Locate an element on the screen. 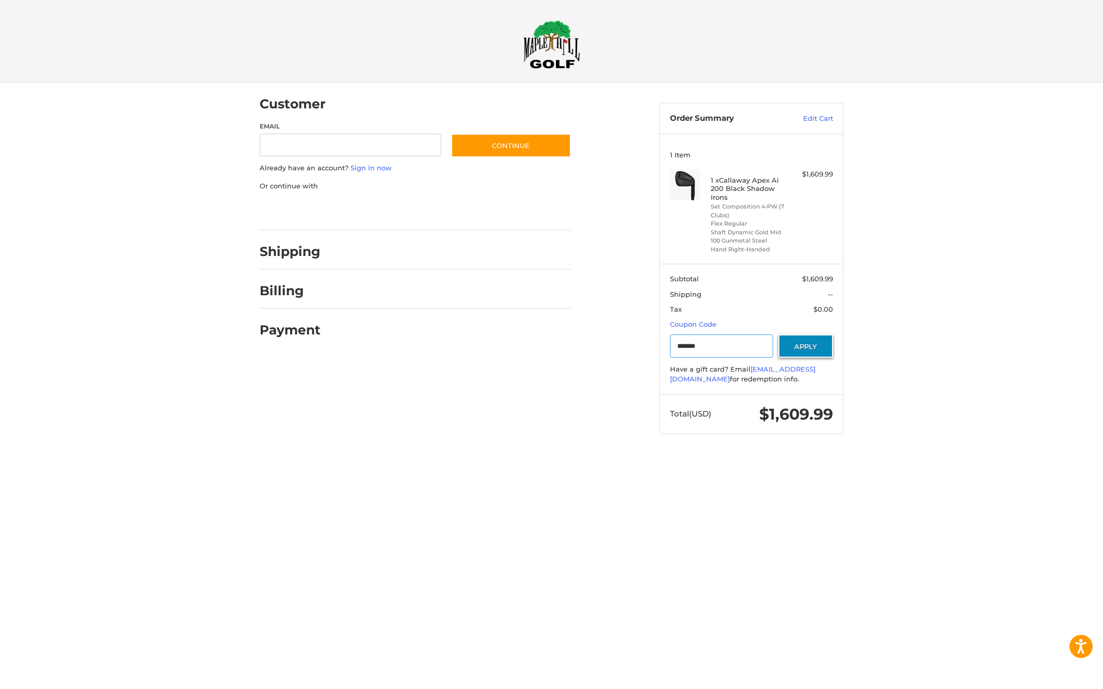 The height and width of the screenshot is (689, 1103). span: Tax is located at coordinates (676, 309).